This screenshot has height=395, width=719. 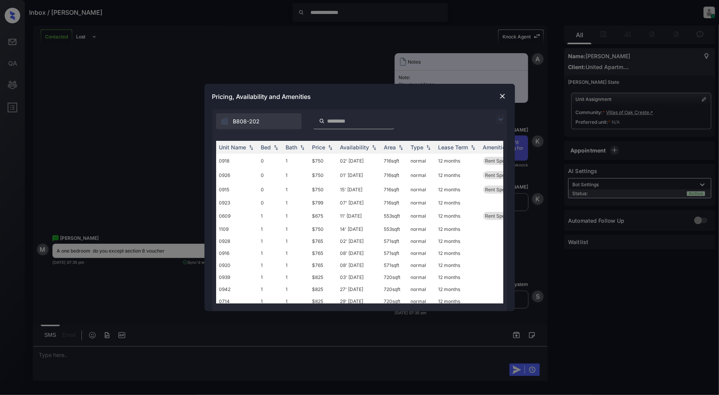 What do you see at coordinates (237, 301) in the screenshot?
I see `td: 0714` at bounding box center [237, 301].